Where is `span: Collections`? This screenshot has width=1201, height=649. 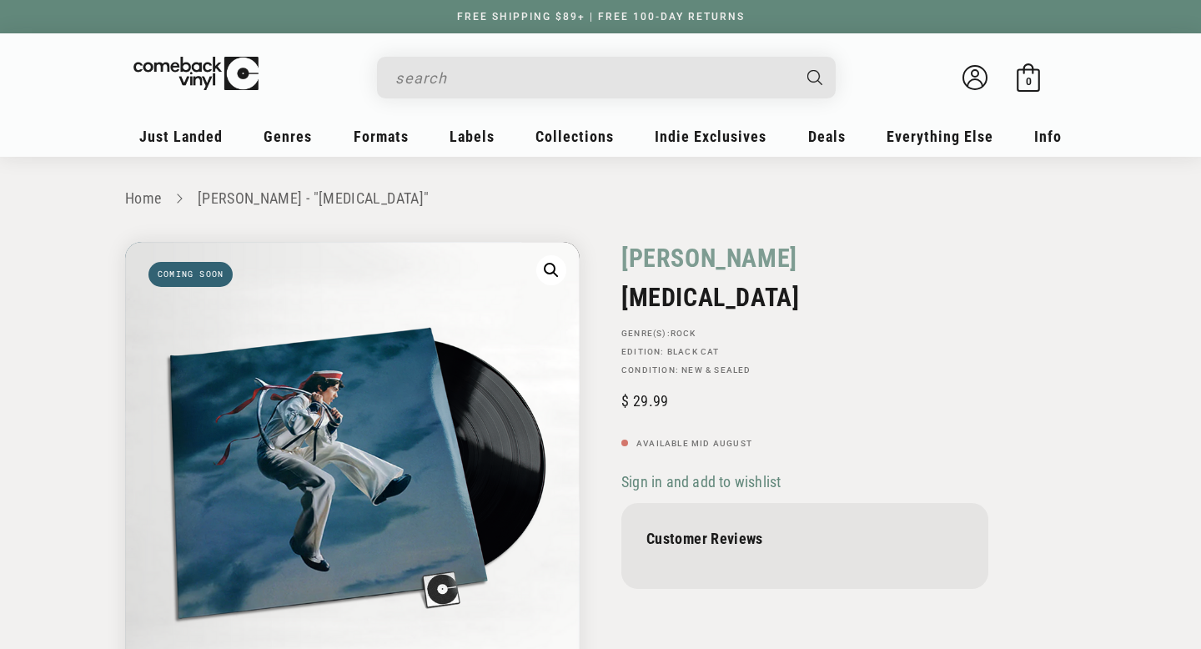
span: Collections is located at coordinates (574, 136).